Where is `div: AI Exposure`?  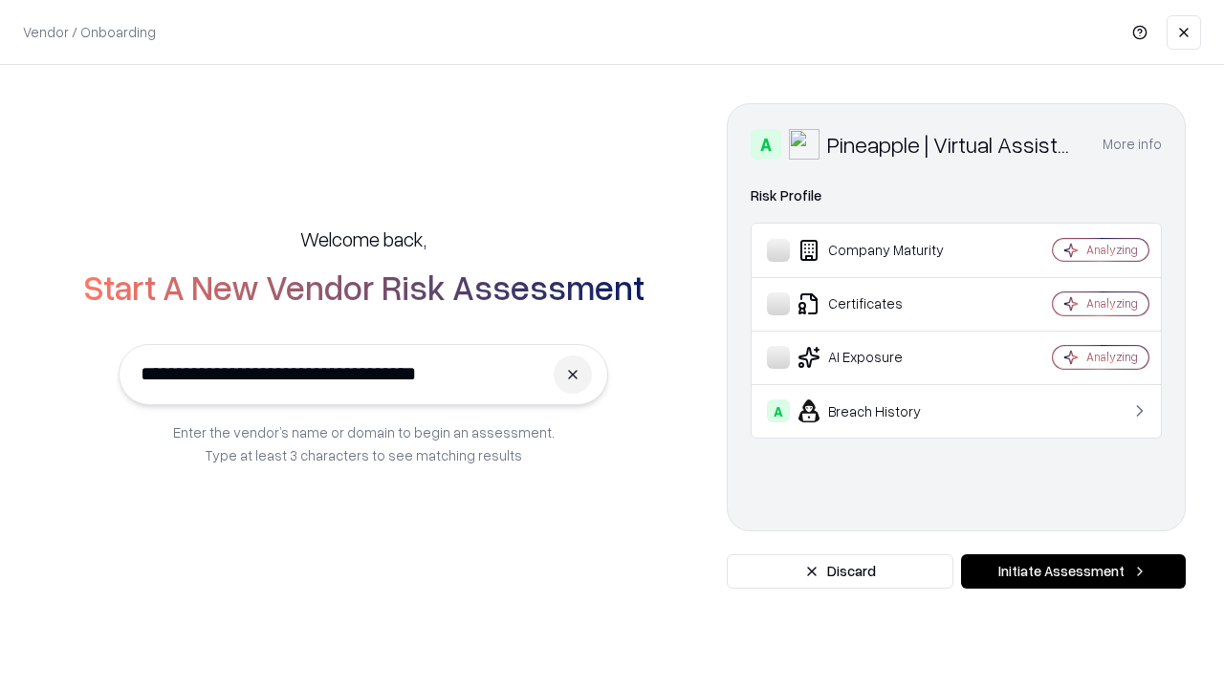 div: AI Exposure is located at coordinates (880, 358).